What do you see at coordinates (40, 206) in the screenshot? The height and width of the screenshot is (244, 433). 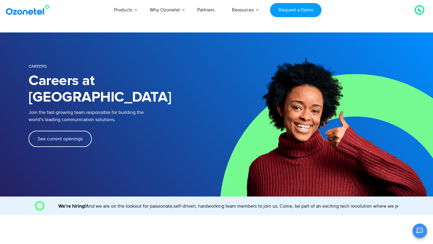 I see `img: O Image` at bounding box center [40, 206].